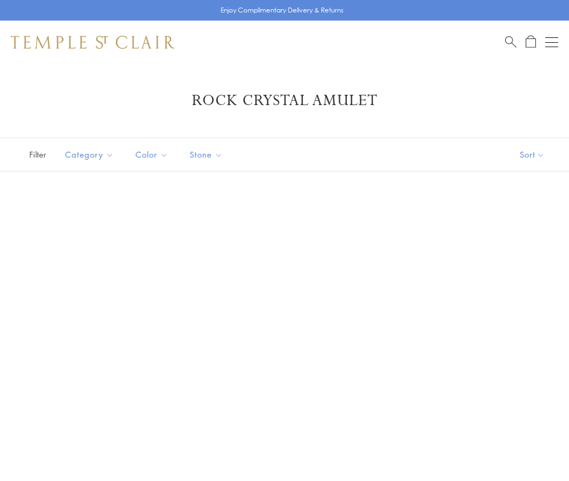 This screenshot has height=481, width=569. I want to click on span: Stone, so click(207, 154).